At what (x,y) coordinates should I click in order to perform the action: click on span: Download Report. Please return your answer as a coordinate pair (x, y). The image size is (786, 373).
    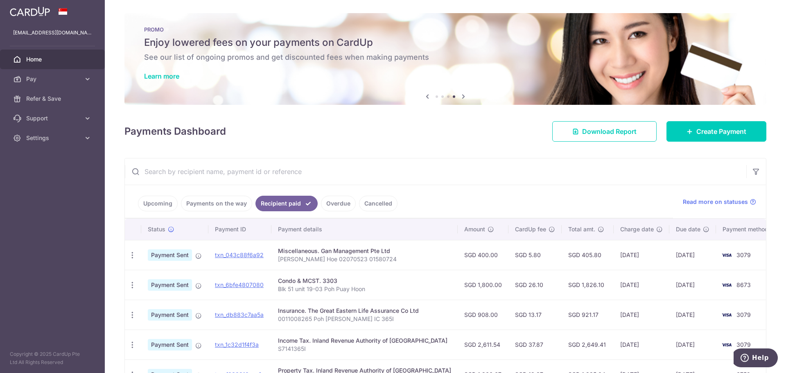
    Looking at the image, I should click on (609, 131).